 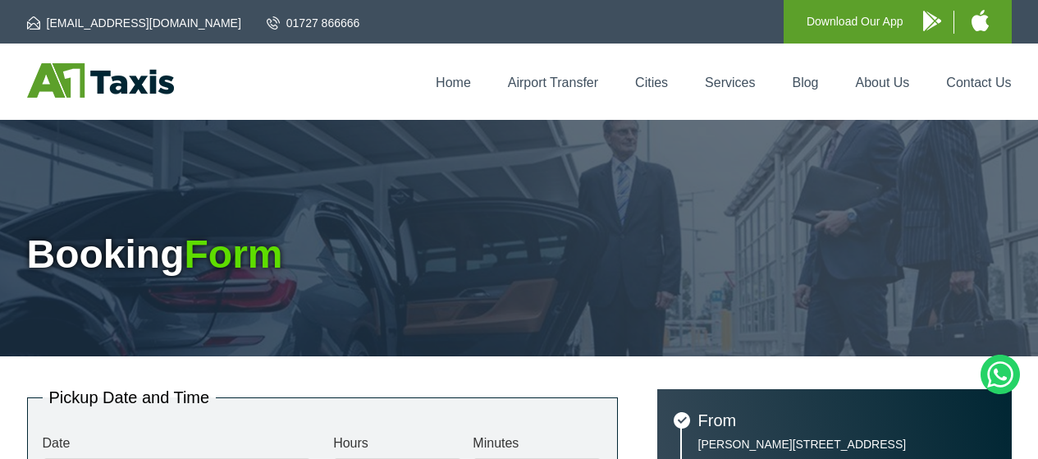 What do you see at coordinates (130, 397) in the screenshot?
I see `legend: Pickup Date and Time` at bounding box center [130, 397].